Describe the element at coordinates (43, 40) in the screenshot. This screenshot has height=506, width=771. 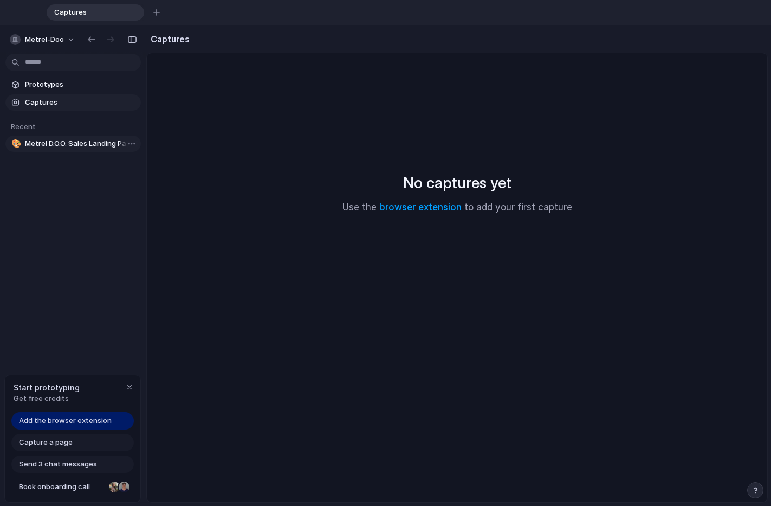
I see `button: metrel-doo` at that location.